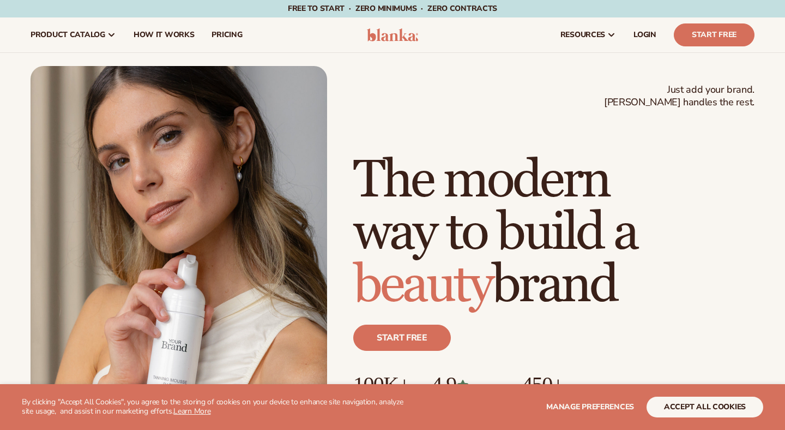  Describe the element at coordinates (393, 35) in the screenshot. I see `a: logo` at that location.